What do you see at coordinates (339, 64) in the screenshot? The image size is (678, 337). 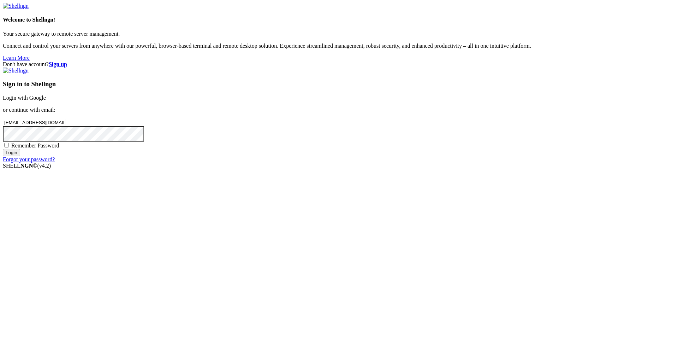 I see `div: Don't have account?` at bounding box center [339, 64].